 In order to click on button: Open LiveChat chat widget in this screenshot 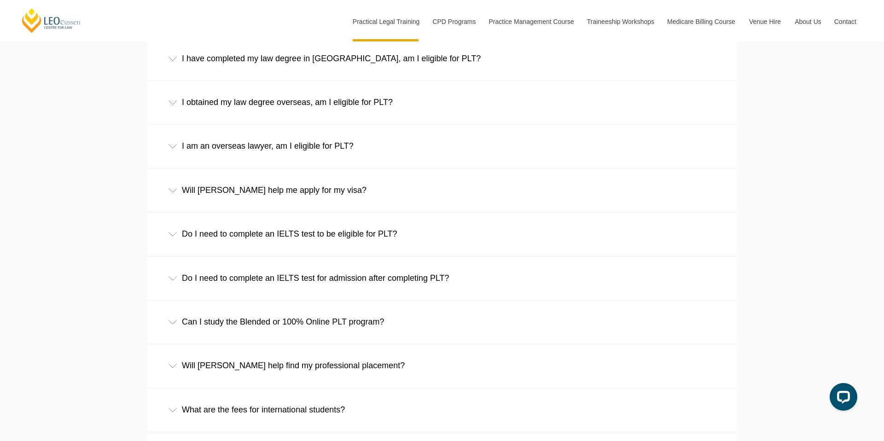, I will do `click(21, 17)`.